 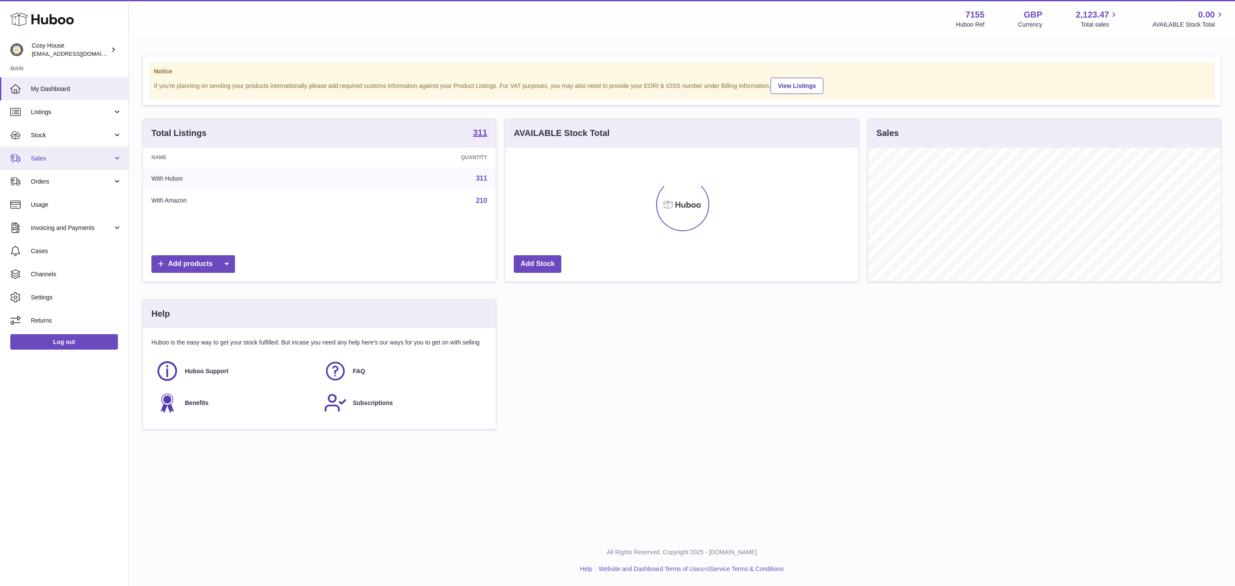 What do you see at coordinates (76, 274) in the screenshot?
I see `span: Channels` at bounding box center [76, 274].